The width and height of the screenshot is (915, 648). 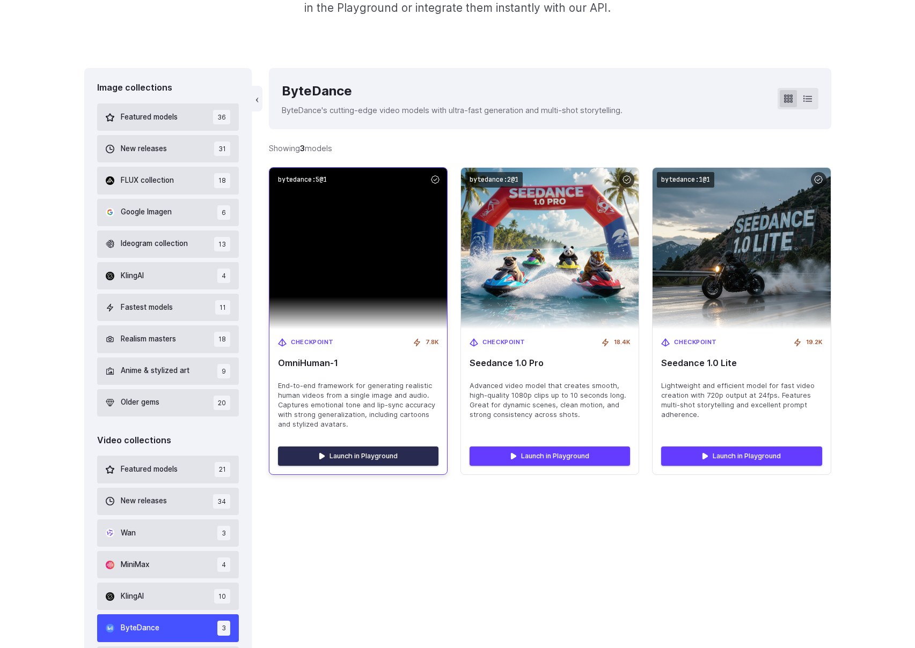 What do you see at coordinates (222, 403) in the screenshot?
I see `span: 20` at bounding box center [222, 403].